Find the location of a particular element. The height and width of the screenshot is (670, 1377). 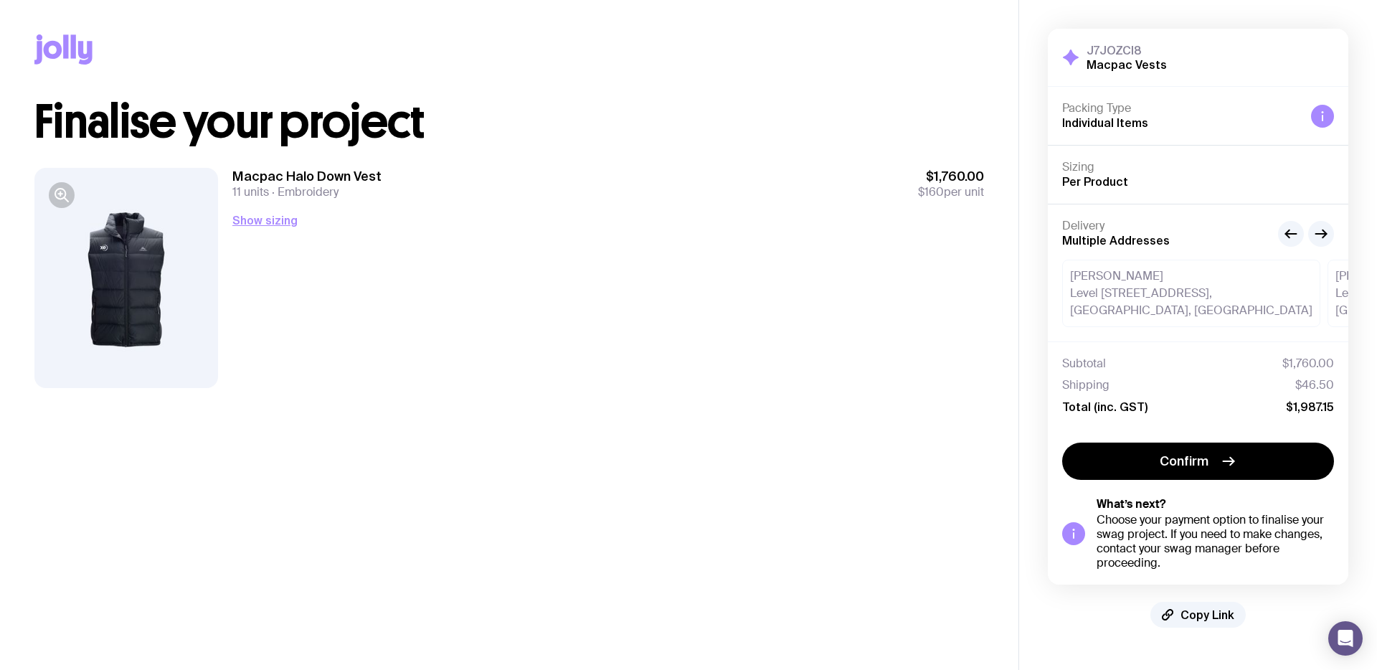

span: Confirm is located at coordinates (1184, 461).